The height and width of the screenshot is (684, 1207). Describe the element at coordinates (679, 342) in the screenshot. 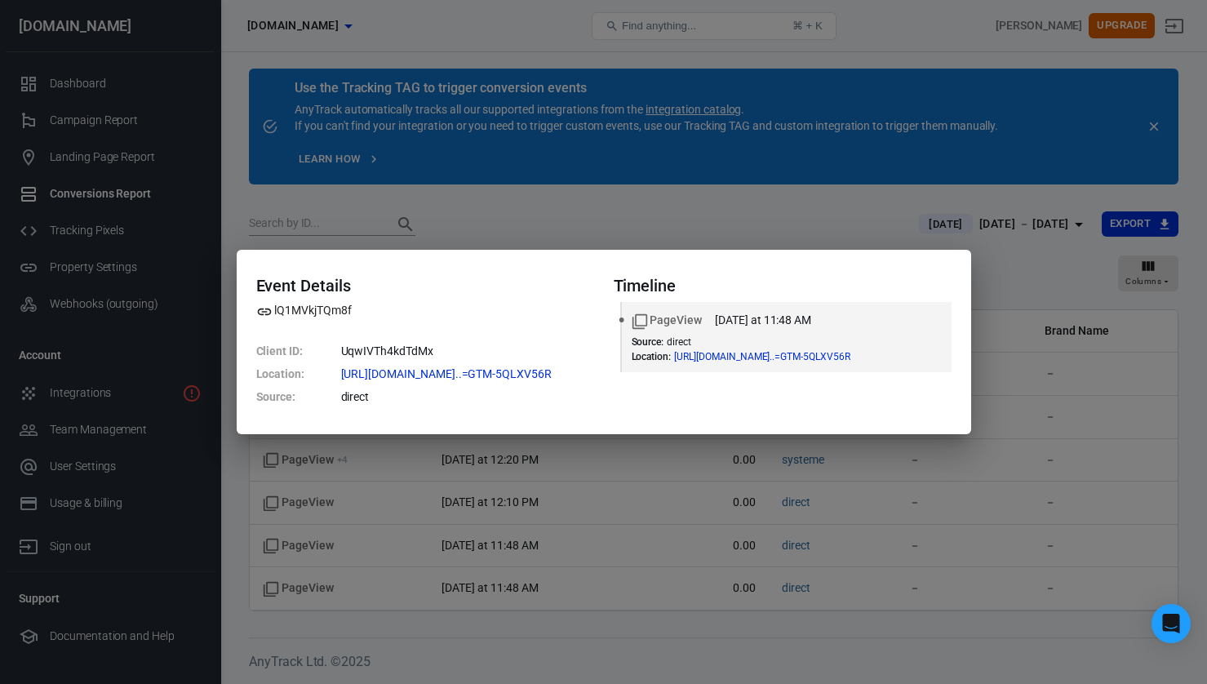

I see `span: direct` at that location.